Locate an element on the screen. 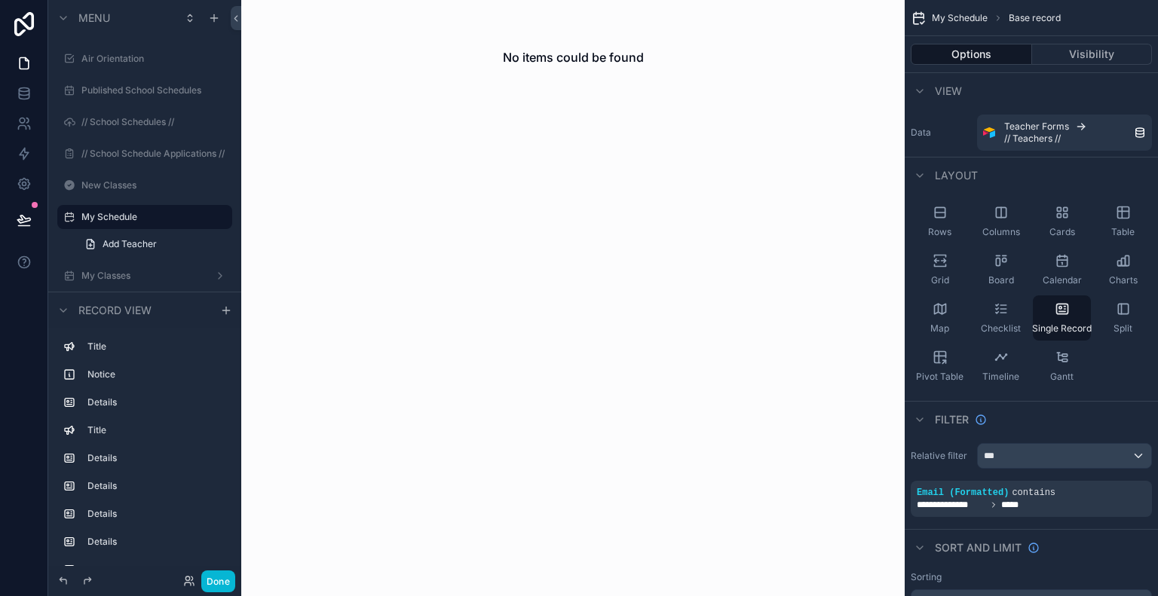 The image size is (1158, 596). label: Data is located at coordinates (941, 133).